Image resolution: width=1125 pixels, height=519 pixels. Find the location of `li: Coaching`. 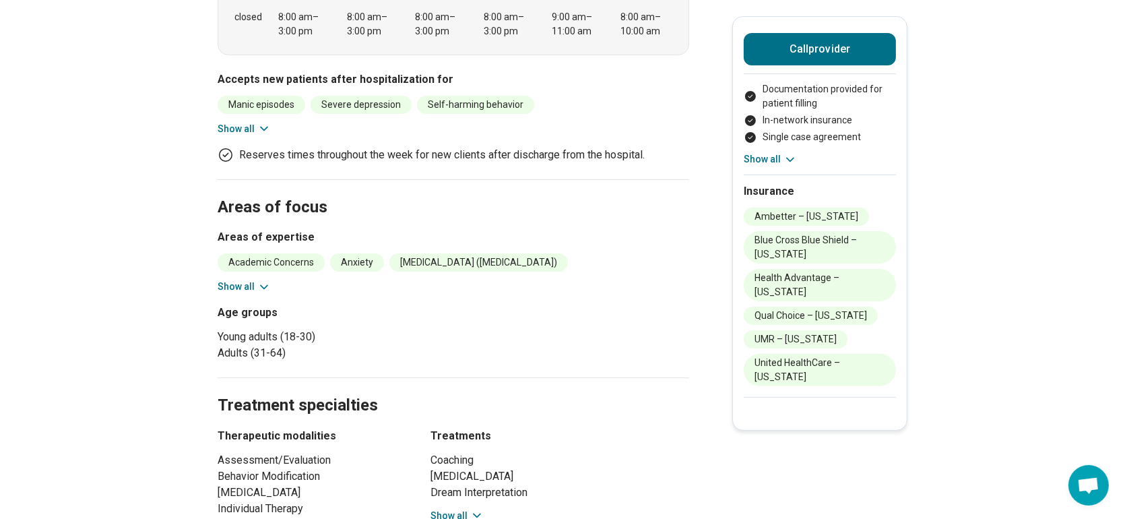

li: Coaching is located at coordinates (560, 460).